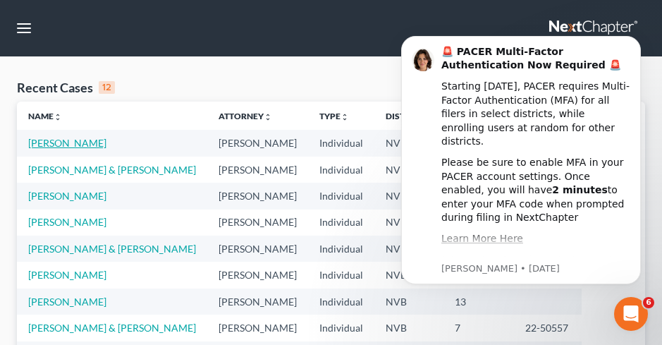 The height and width of the screenshot is (345, 662). Describe the element at coordinates (334, 116) in the screenshot. I see `a: Typeunfold_more` at that location.